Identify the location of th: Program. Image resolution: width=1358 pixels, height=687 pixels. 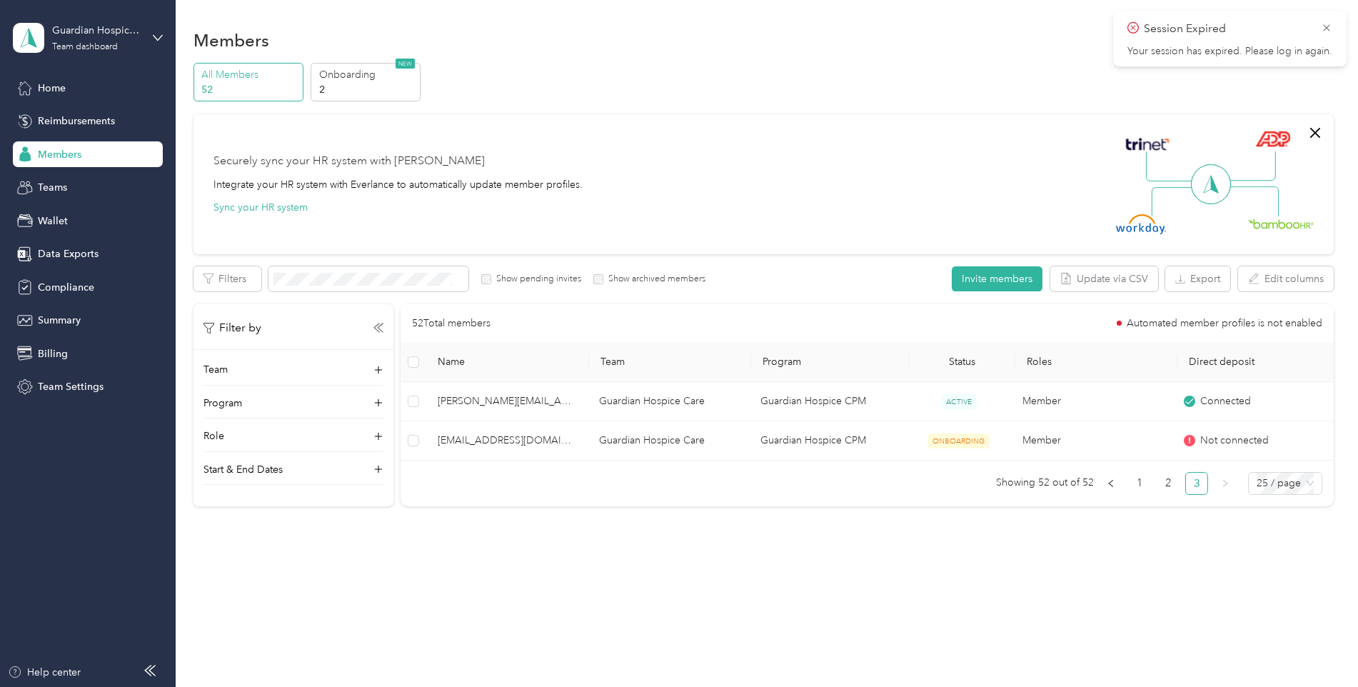
(831, 362).